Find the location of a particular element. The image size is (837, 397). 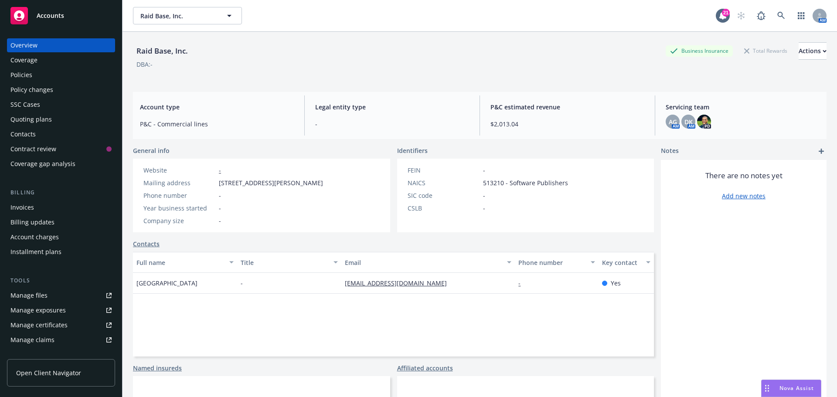

div: Company size is located at coordinates (179, 221).